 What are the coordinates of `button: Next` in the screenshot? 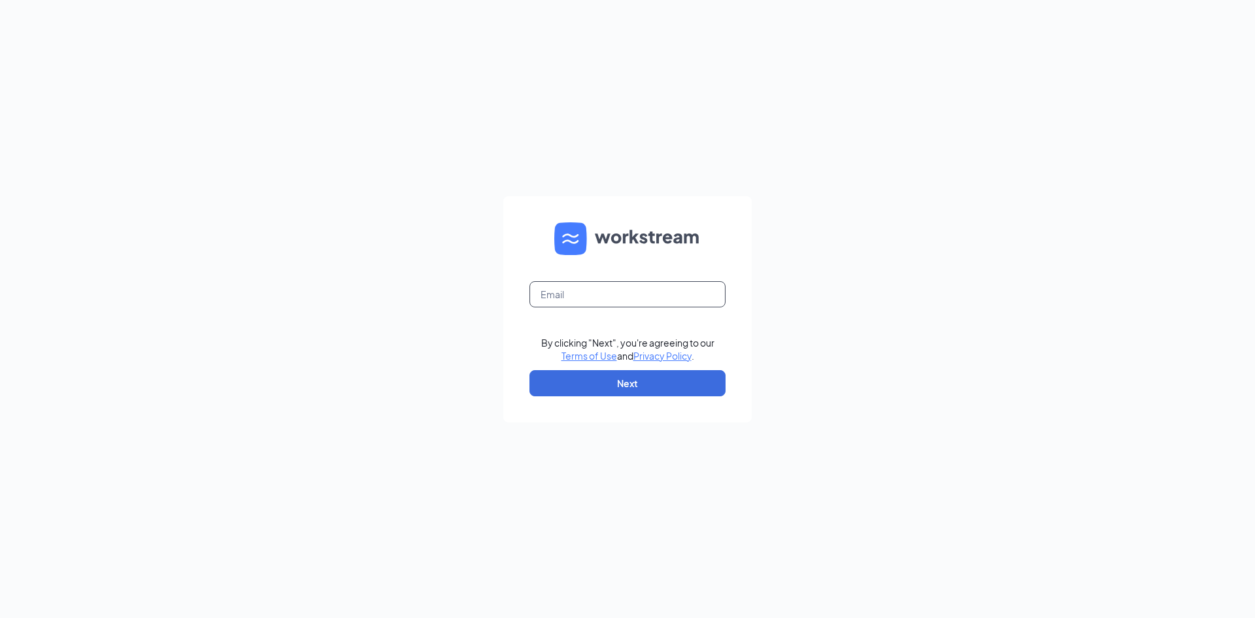 It's located at (628, 383).